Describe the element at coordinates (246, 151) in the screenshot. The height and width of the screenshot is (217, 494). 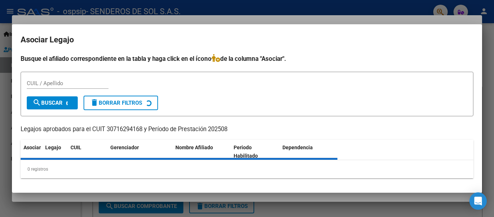
I see `span: Periodo Habilitado` at that location.